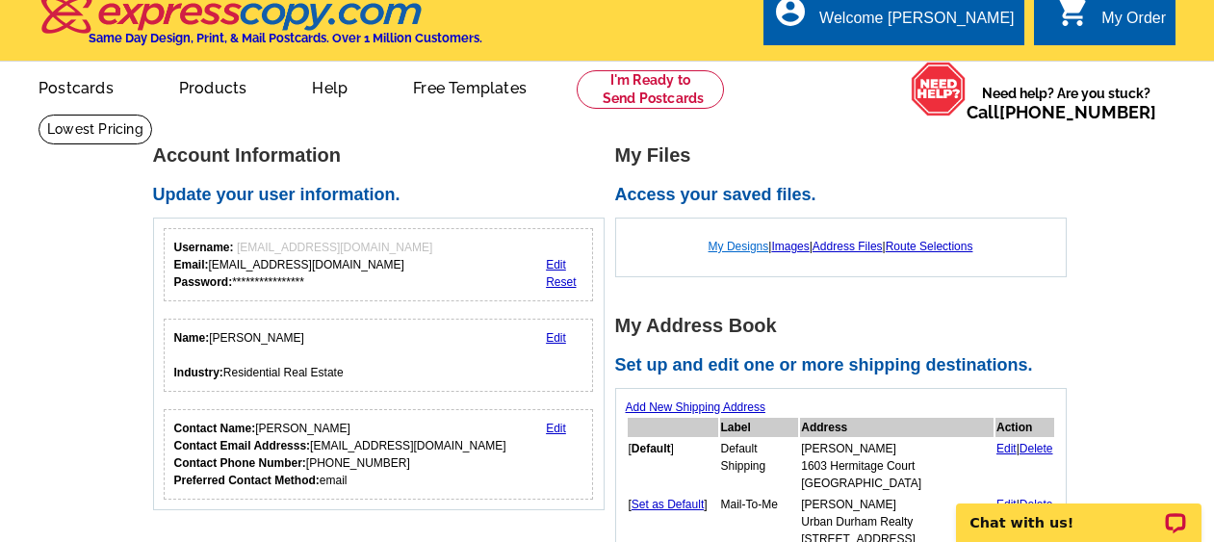 This screenshot has width=1214, height=542. I want to click on h1: My Files, so click(846, 155).